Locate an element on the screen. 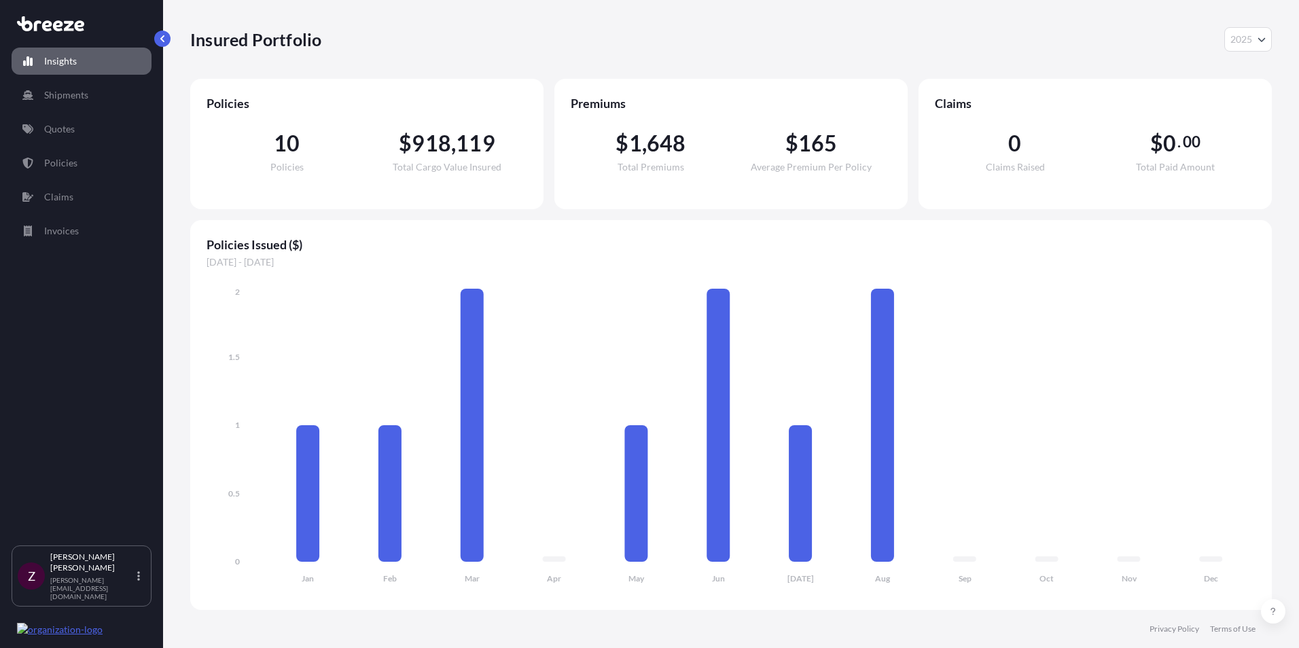 The image size is (1299, 648). tspan: Sep is located at coordinates (965, 578).